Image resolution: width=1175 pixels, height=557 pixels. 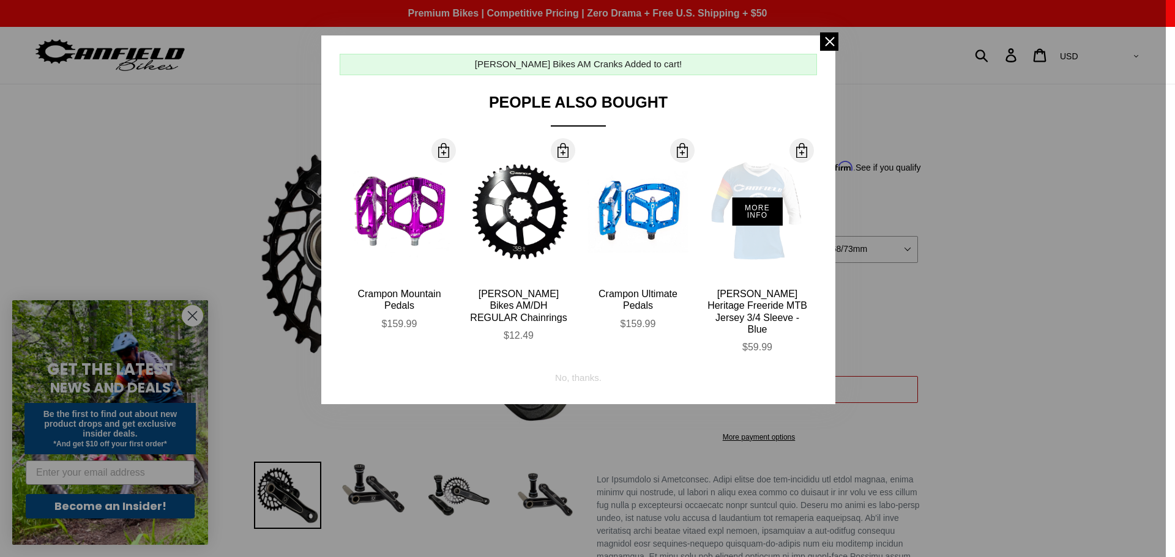 I want to click on span: $12.49, so click(x=518, y=335).